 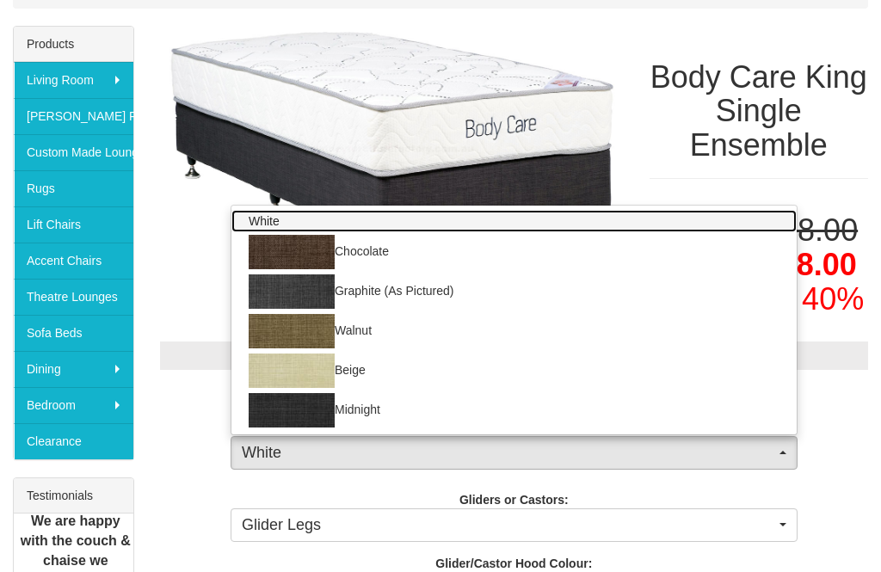 What do you see at coordinates (292, 252) in the screenshot?
I see `img: Chocolate` at bounding box center [292, 252].